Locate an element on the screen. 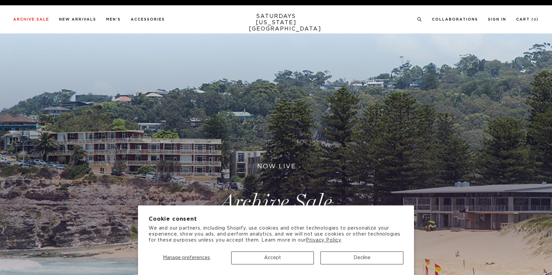 This screenshot has height=275, width=552. a: Cart (0) is located at coordinates (527, 19).